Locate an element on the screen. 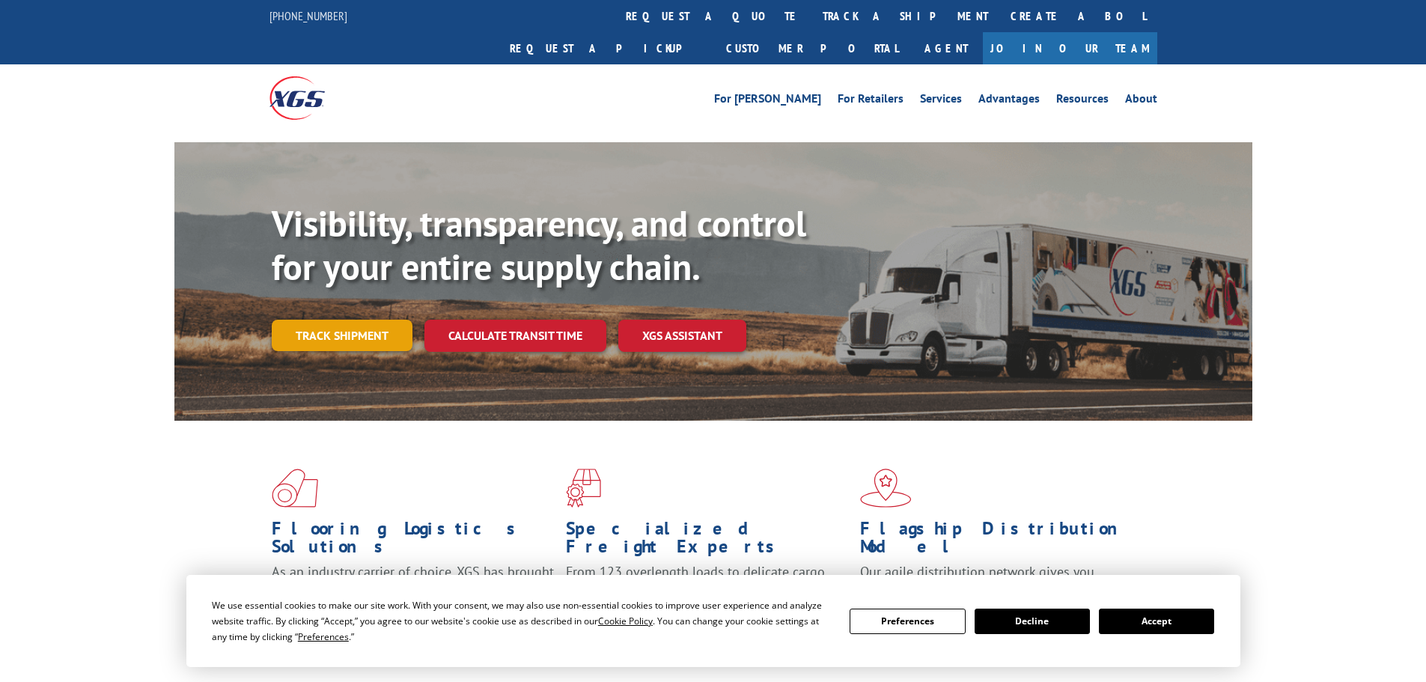  a: XGS ASSISTANT is located at coordinates (682, 335).